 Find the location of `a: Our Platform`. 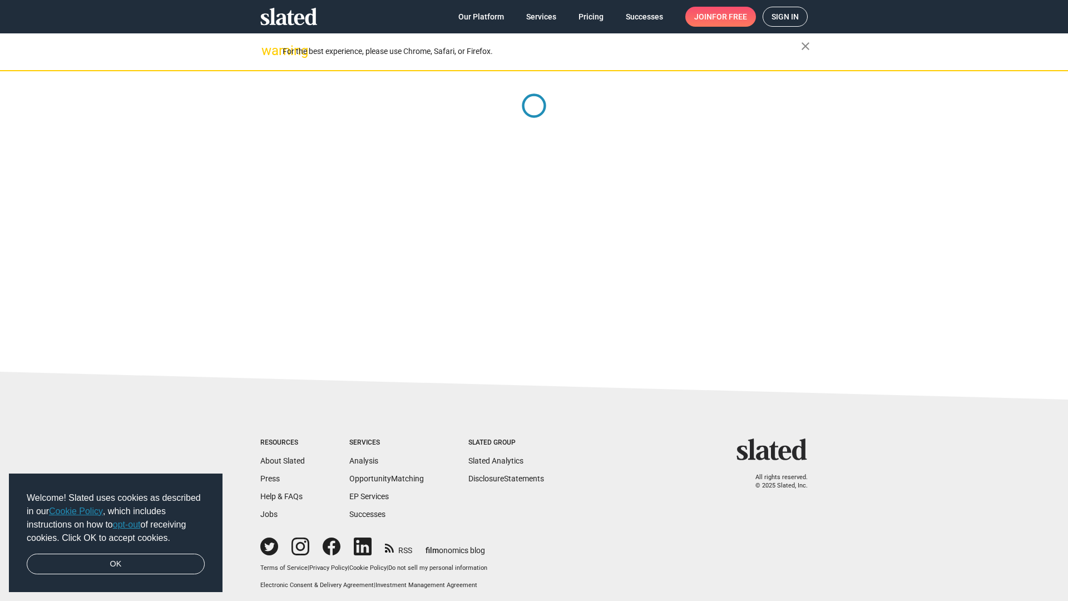

a: Our Platform is located at coordinates (481, 17).